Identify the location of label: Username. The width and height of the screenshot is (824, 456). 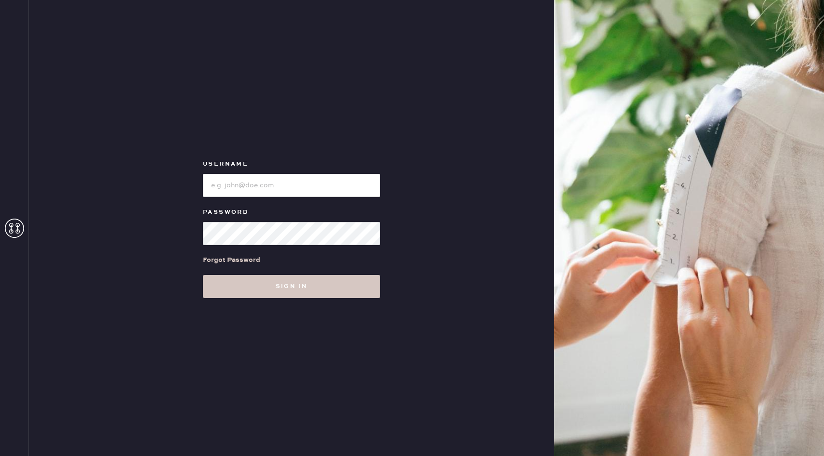
(292, 164).